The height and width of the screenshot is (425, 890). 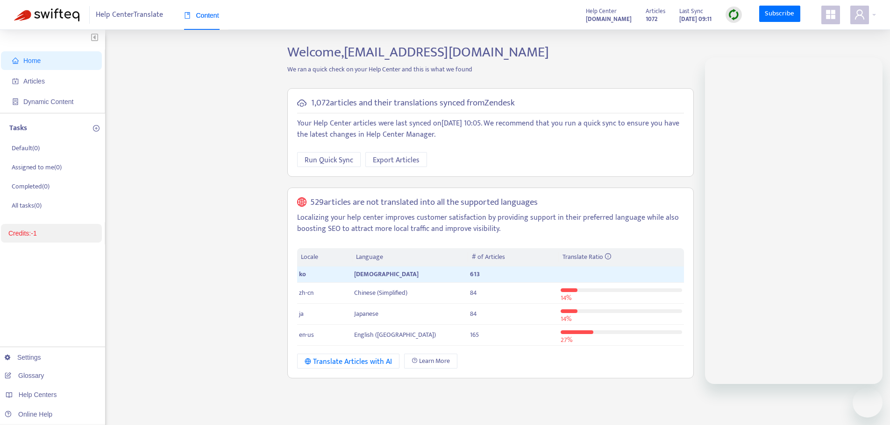 What do you see at coordinates (691, 11) in the screenshot?
I see `span: Last Sync` at bounding box center [691, 11].